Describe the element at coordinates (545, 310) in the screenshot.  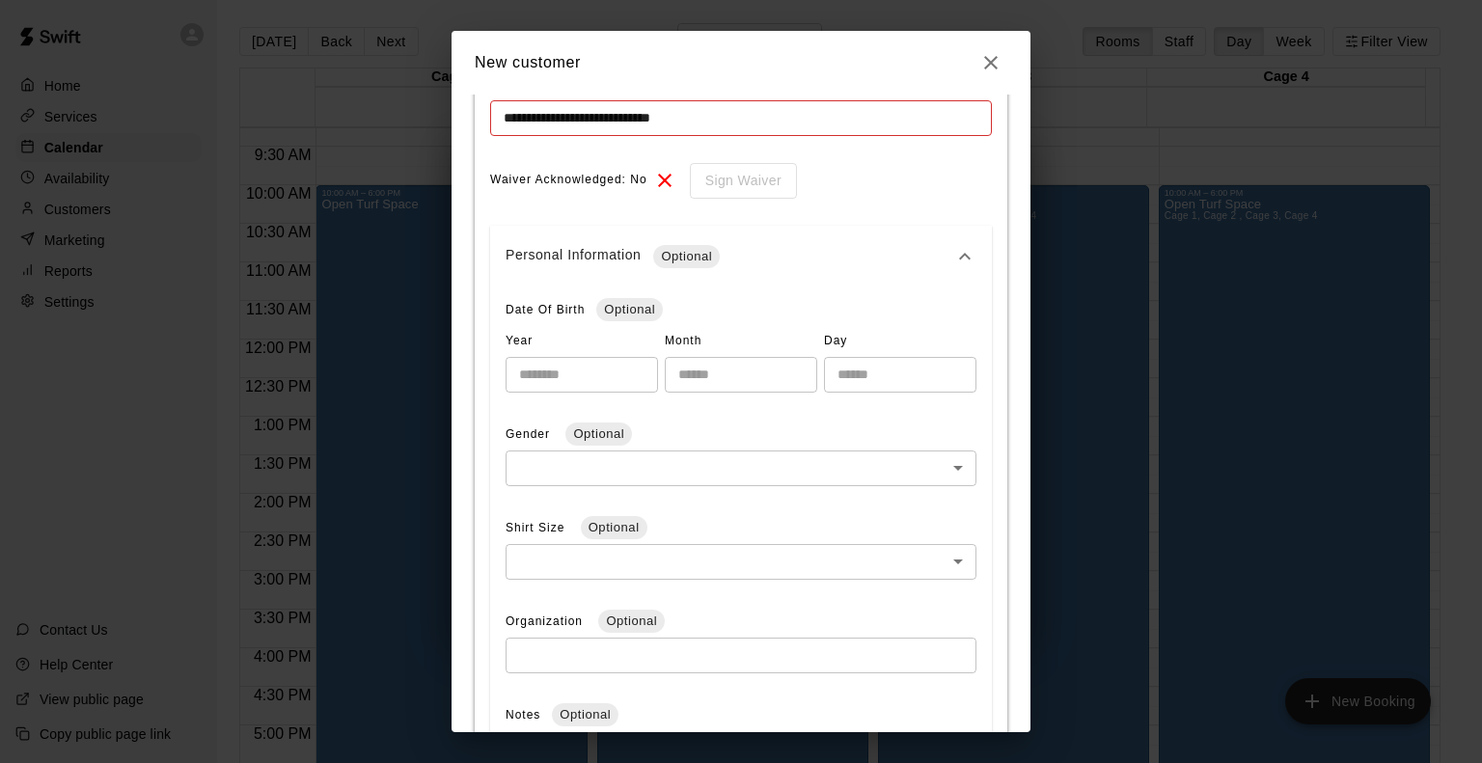
I see `span: Date Of Birth` at that location.